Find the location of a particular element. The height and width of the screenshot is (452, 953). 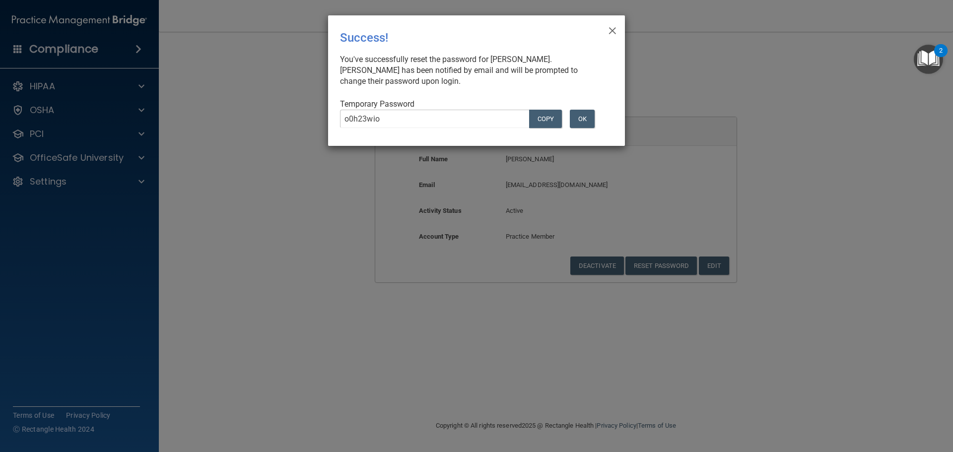

span: Temporary Password is located at coordinates (377, 104).